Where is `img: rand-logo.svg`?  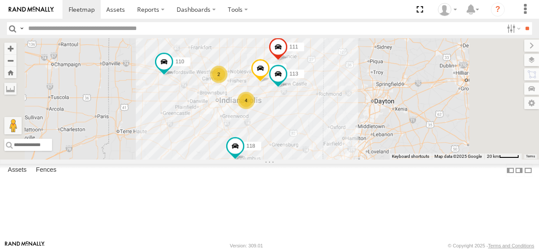
img: rand-logo.svg is located at coordinates (31, 10).